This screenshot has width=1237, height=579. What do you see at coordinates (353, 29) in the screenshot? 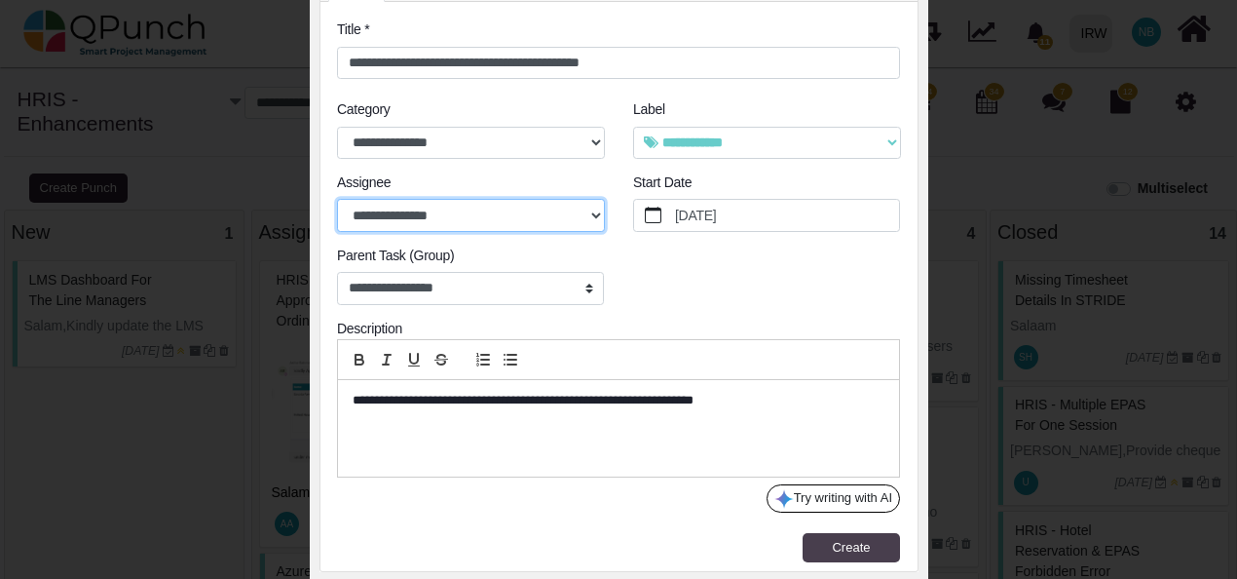
I see `label: Title *` at bounding box center [353, 29].